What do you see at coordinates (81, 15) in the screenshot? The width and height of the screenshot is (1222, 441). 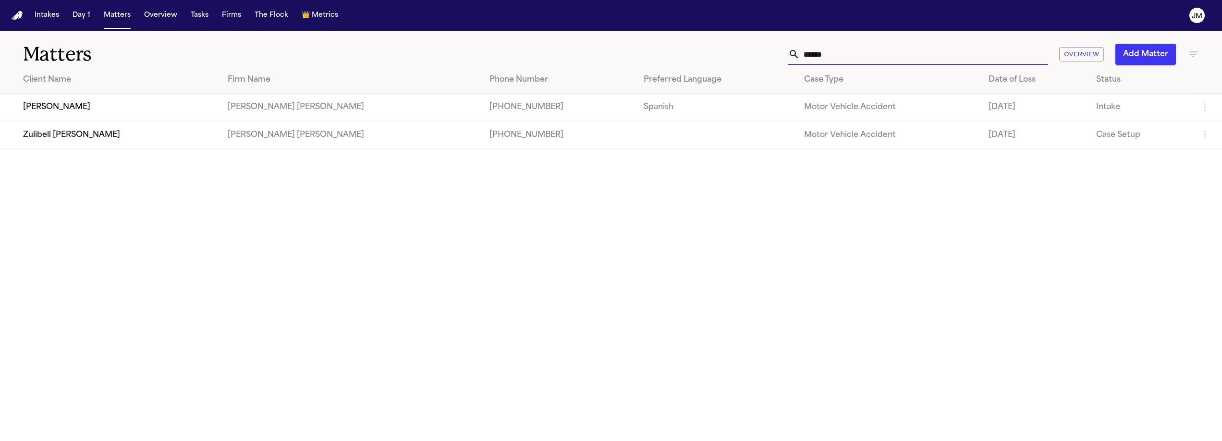 I see `a: Day 1` at bounding box center [81, 15].